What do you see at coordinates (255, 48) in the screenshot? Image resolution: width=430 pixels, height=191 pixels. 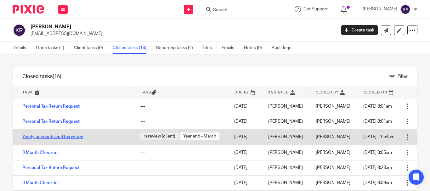 I see `a: Notes (0)` at bounding box center [255, 48].